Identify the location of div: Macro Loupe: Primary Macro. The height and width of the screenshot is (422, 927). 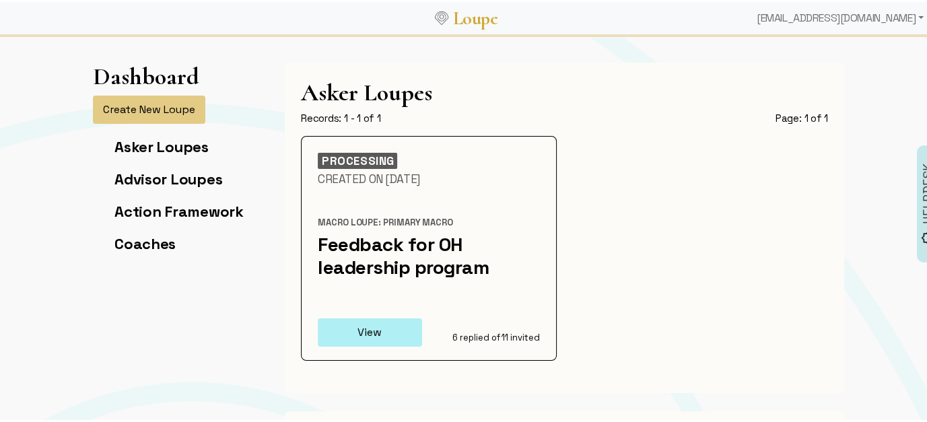
(429, 221).